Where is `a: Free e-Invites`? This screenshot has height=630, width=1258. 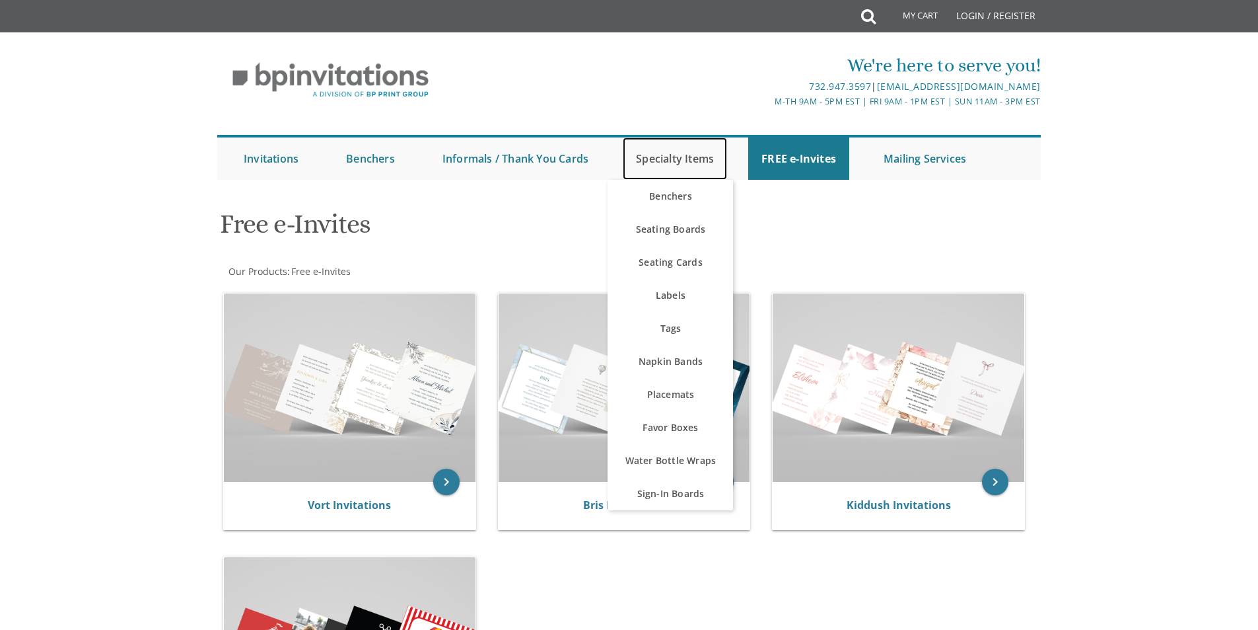 a: Free e-Invites is located at coordinates (320, 271).